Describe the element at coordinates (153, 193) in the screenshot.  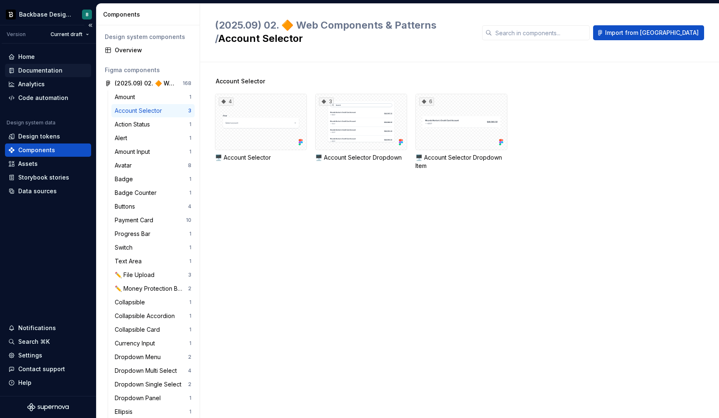
I see `a: Badge Counter1` at that location.